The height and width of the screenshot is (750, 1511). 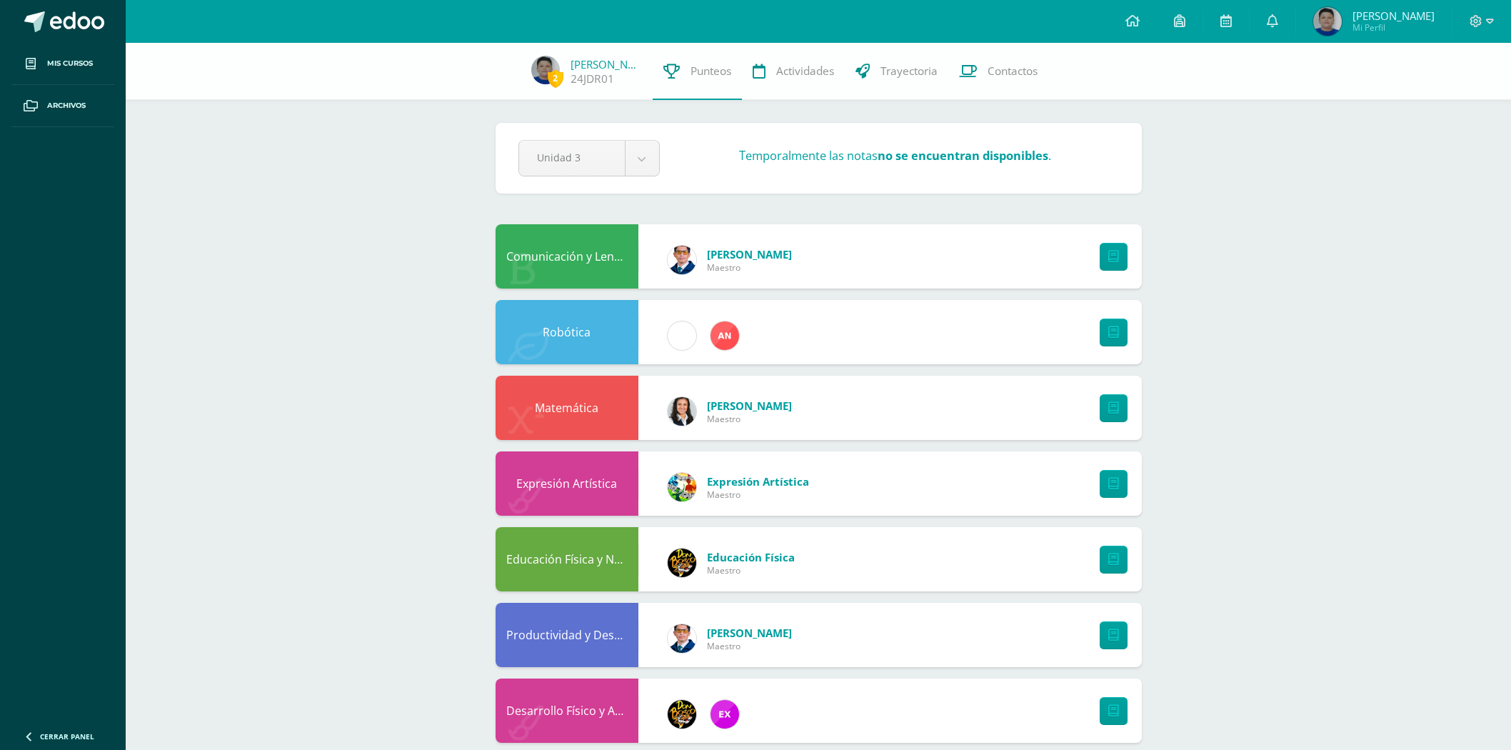 What do you see at coordinates (572, 157) in the screenshot?
I see `span: Unidad 3` at bounding box center [572, 157].